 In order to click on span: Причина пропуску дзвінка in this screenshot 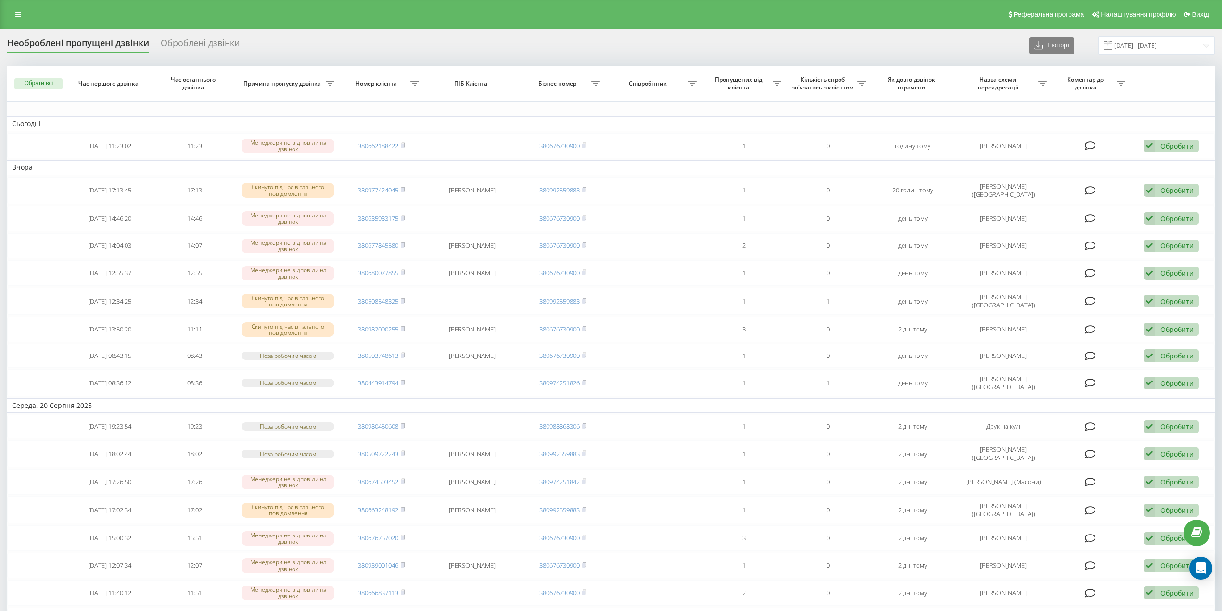, I will do `click(283, 84)`.